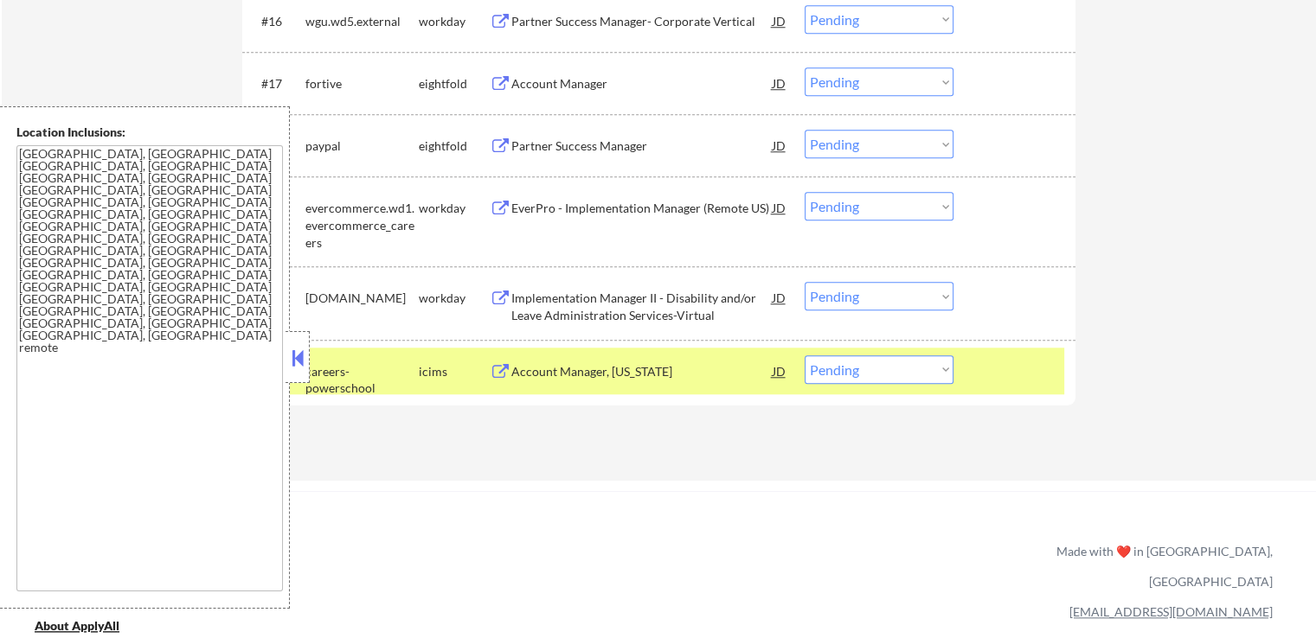  Describe the element at coordinates (362, 84) in the screenshot. I see `div: fortive` at that location.